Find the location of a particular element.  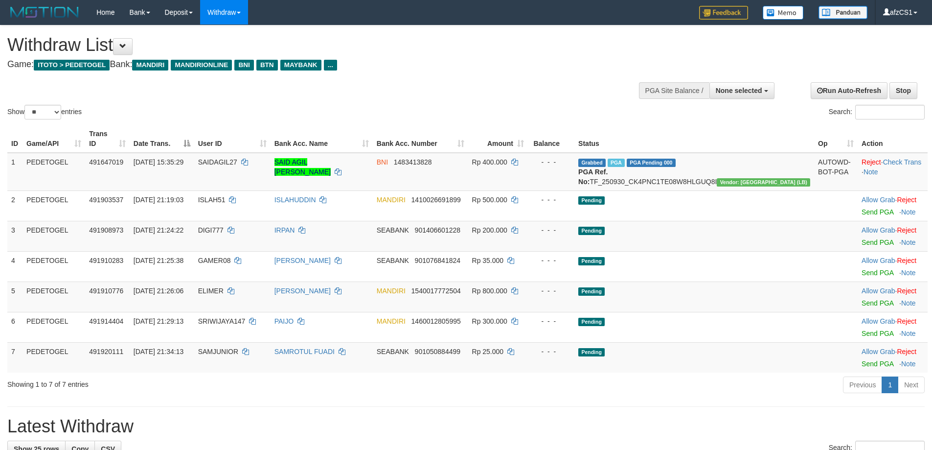

td: 6 is located at coordinates (15, 327).